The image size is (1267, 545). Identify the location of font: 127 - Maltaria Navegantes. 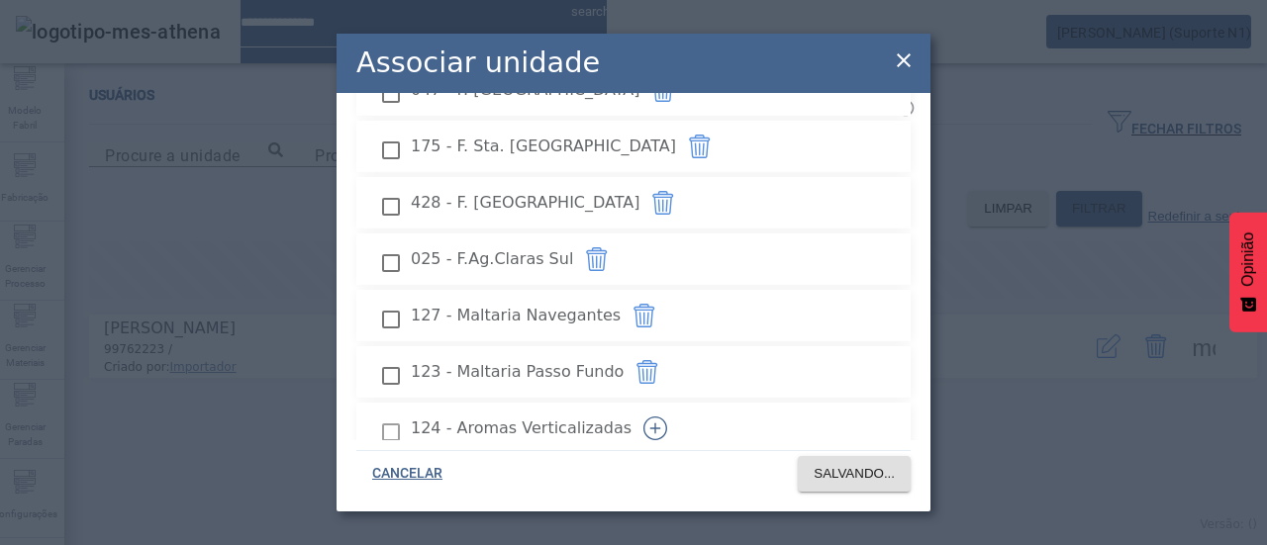
(516, 315).